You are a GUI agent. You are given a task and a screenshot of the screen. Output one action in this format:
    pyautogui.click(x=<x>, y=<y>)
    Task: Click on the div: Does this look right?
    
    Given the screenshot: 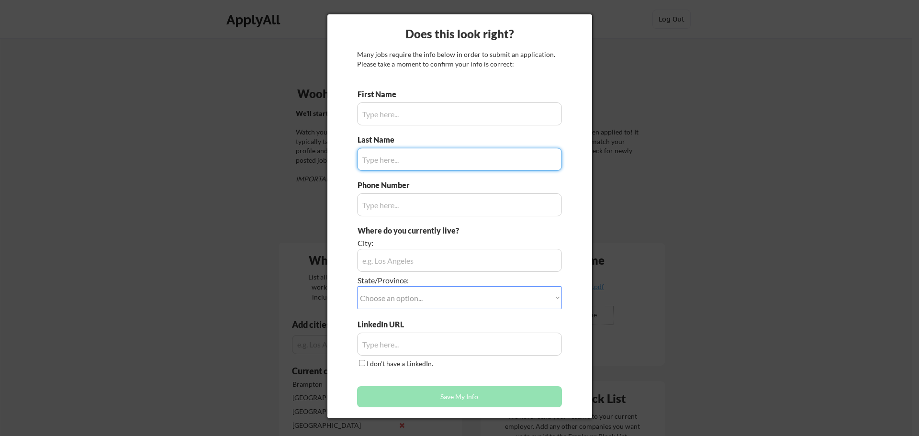 What is the action you would take?
    pyautogui.click(x=459, y=34)
    